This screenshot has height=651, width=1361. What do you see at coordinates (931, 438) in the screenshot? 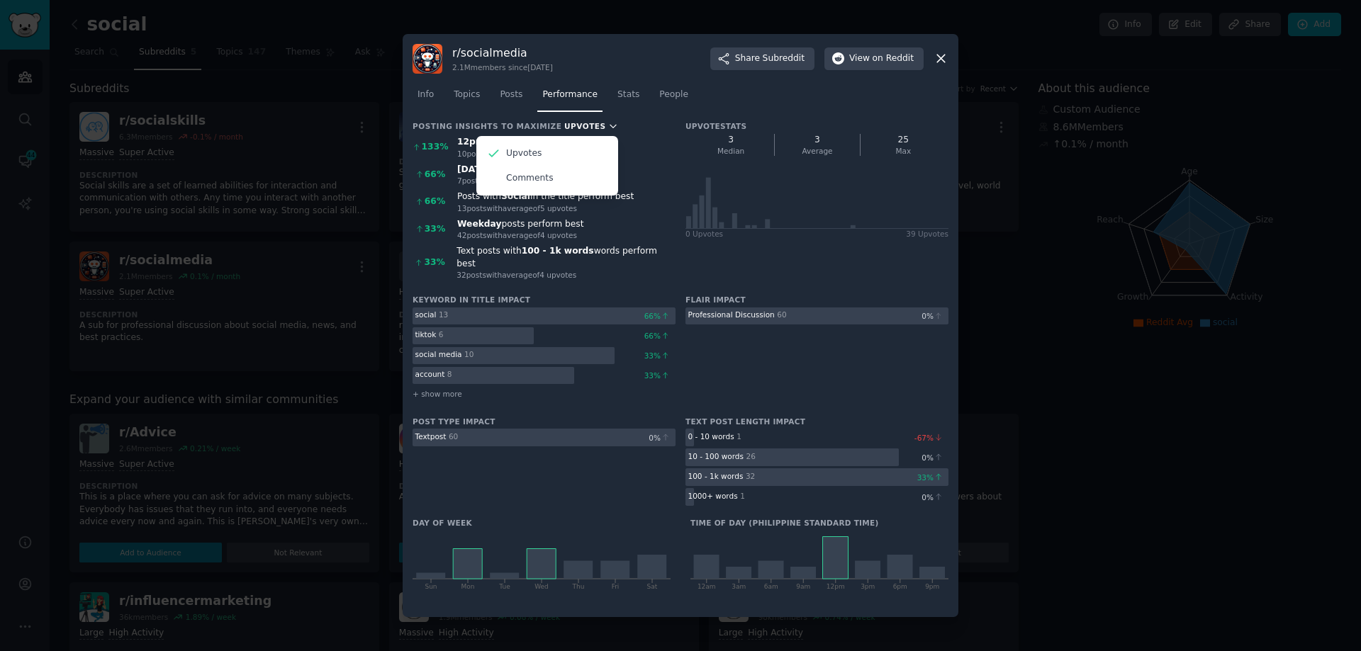
I see `div: -67 %` at bounding box center [931, 438].